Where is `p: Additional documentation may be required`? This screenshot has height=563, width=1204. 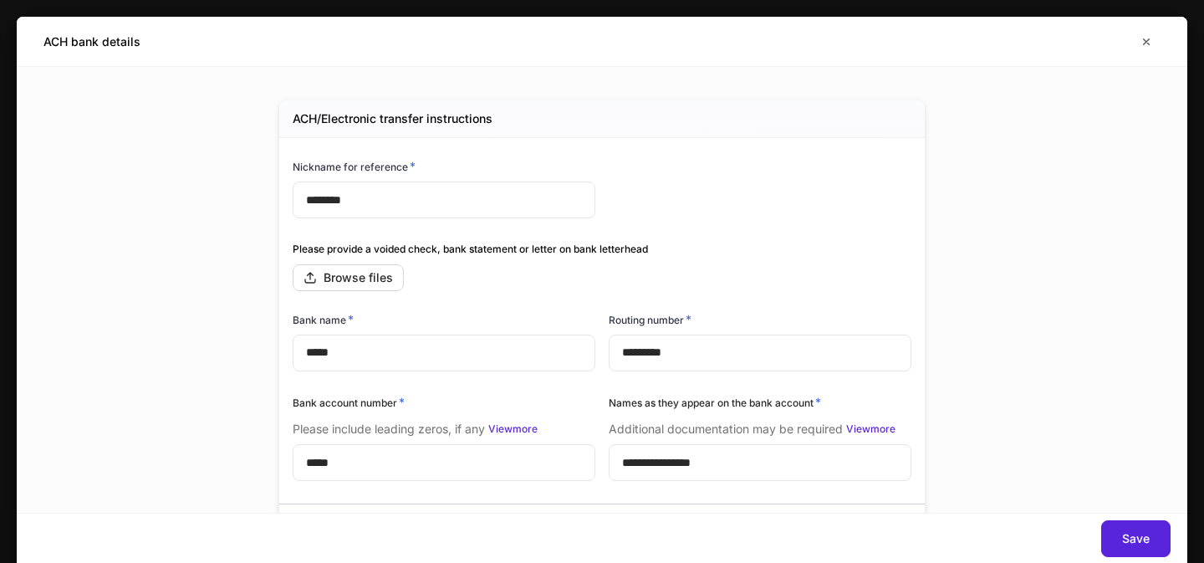
p: Additional documentation may be required is located at coordinates (726, 429).